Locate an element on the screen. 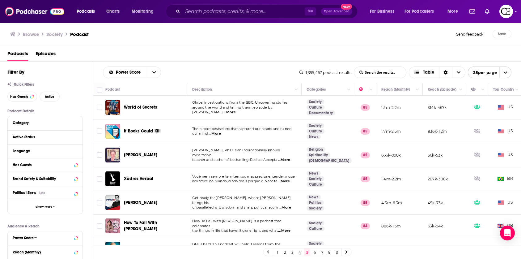  button: Active is located at coordinates (49, 96).